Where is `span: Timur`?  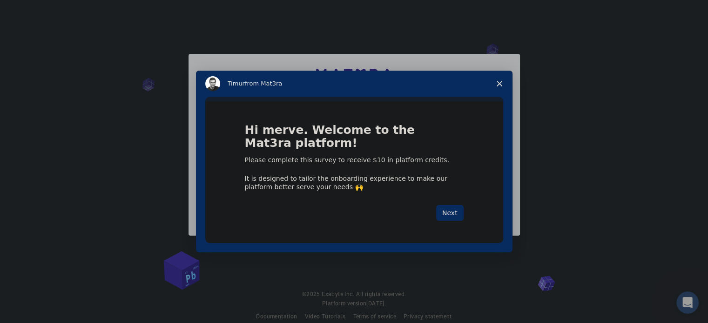 span: Timur is located at coordinates (236, 83).